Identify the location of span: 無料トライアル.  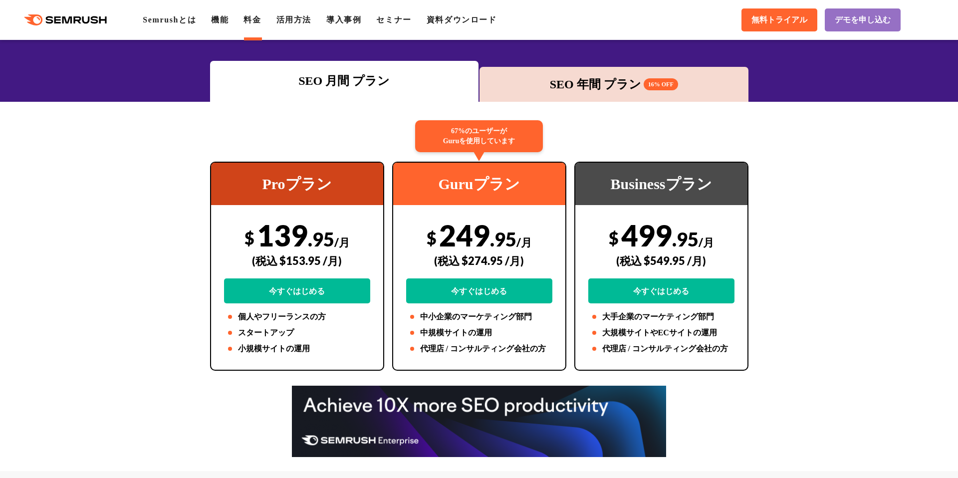
(780, 20).